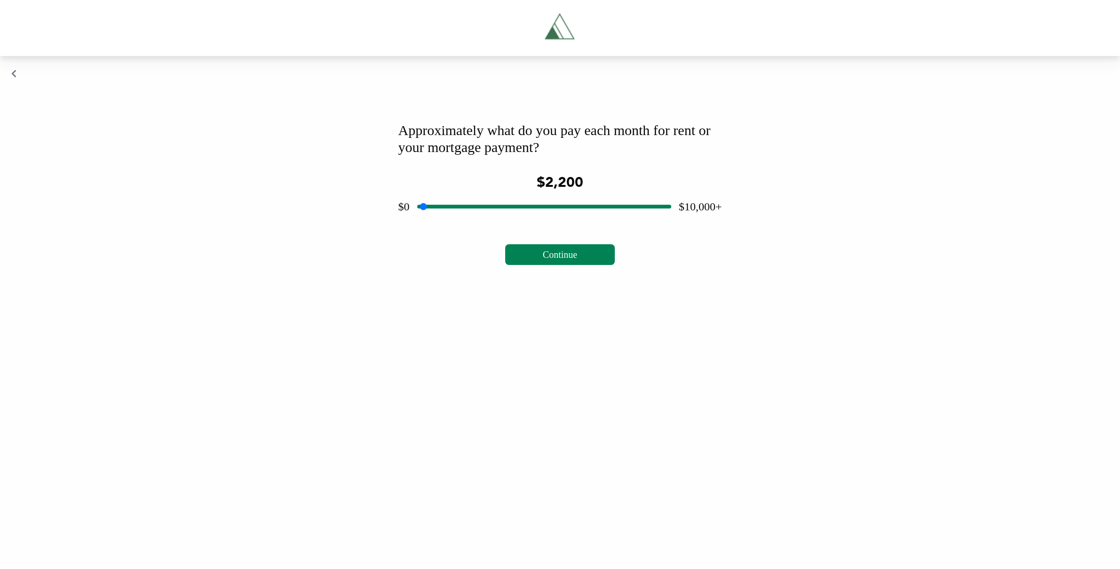  Describe the element at coordinates (560, 28) in the screenshot. I see `img: Tryascend.com` at that location.